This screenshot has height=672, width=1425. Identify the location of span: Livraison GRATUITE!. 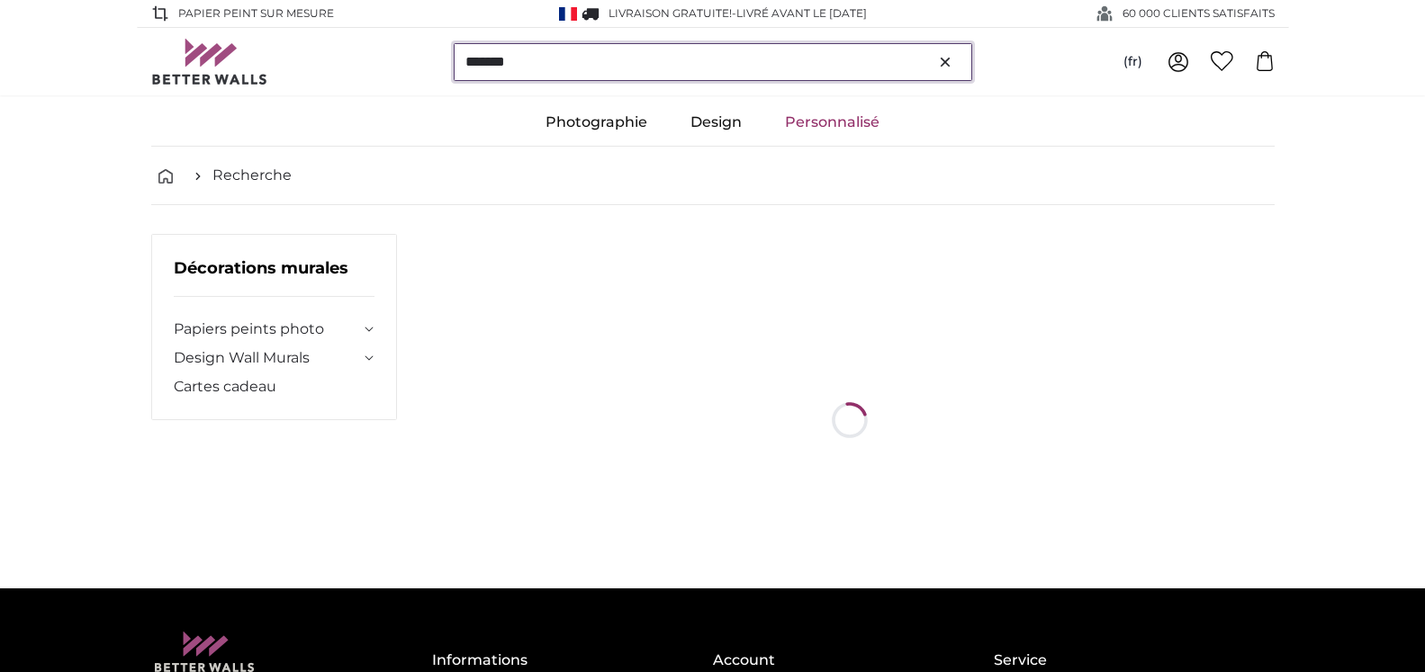
(670, 13).